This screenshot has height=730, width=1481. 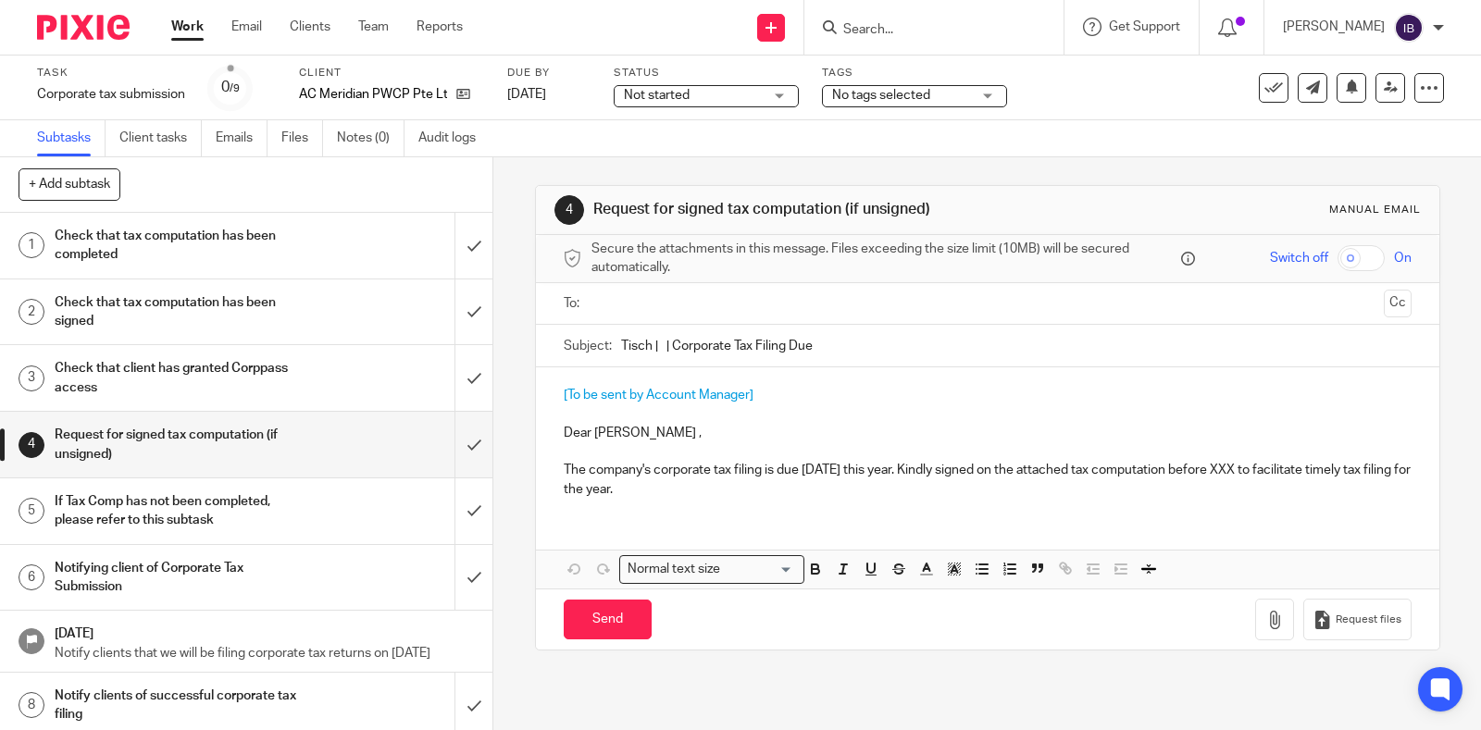 I want to click on a: Reports, so click(x=440, y=27).